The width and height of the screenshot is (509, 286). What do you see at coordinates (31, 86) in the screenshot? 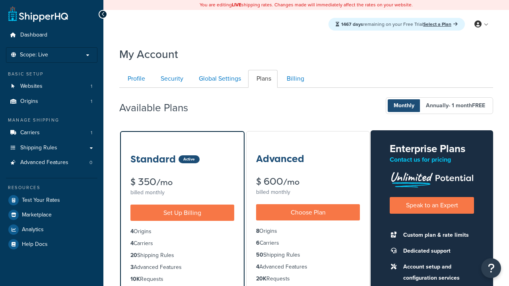
I see `span: Websites` at bounding box center [31, 86].